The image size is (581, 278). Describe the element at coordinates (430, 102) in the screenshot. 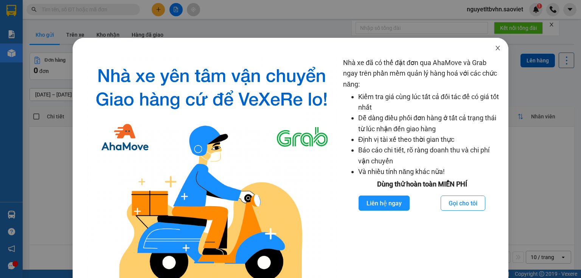

I see `li: Kiểm tra giá cùng lúc tất cả đối tác để có giá tốt nhất` at that location.